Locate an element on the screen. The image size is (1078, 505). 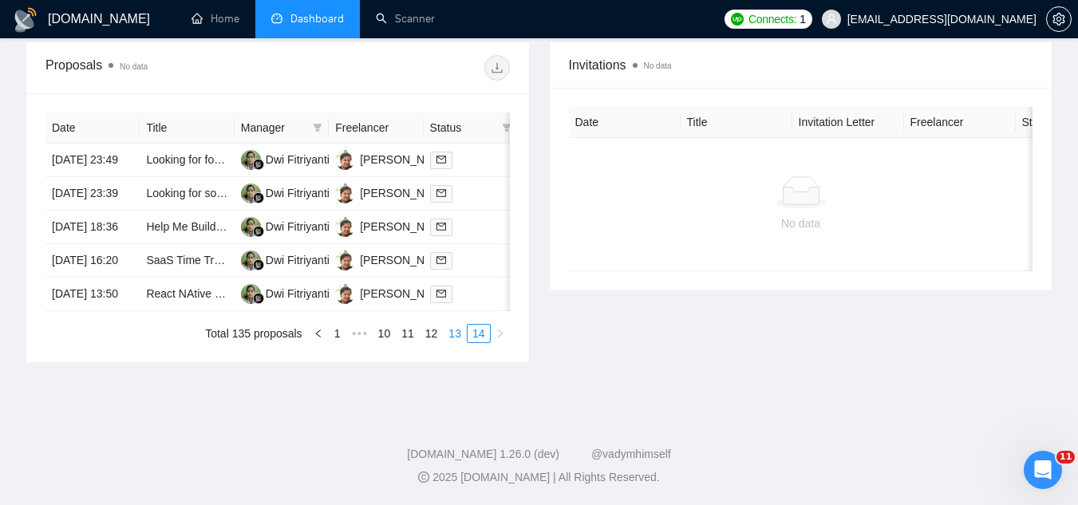
span: Status is located at coordinates (463, 128).